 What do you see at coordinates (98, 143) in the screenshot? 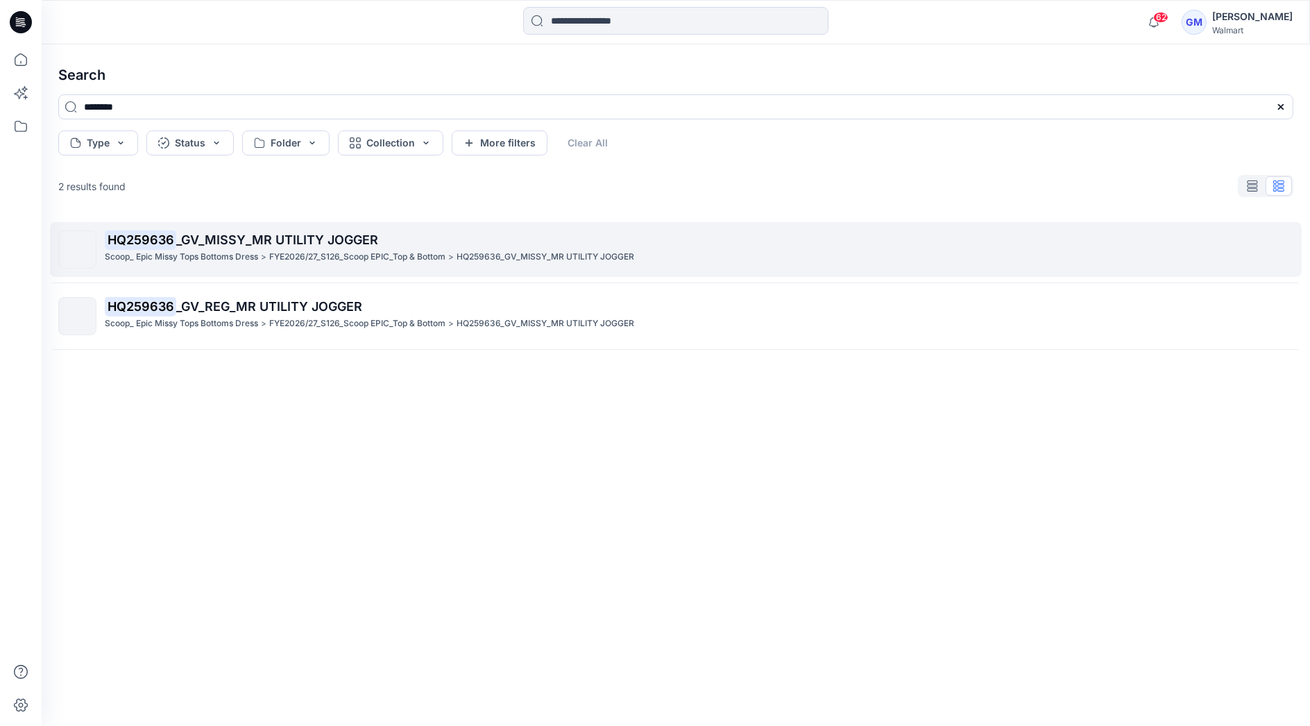
I see `button: Type` at bounding box center [98, 143].